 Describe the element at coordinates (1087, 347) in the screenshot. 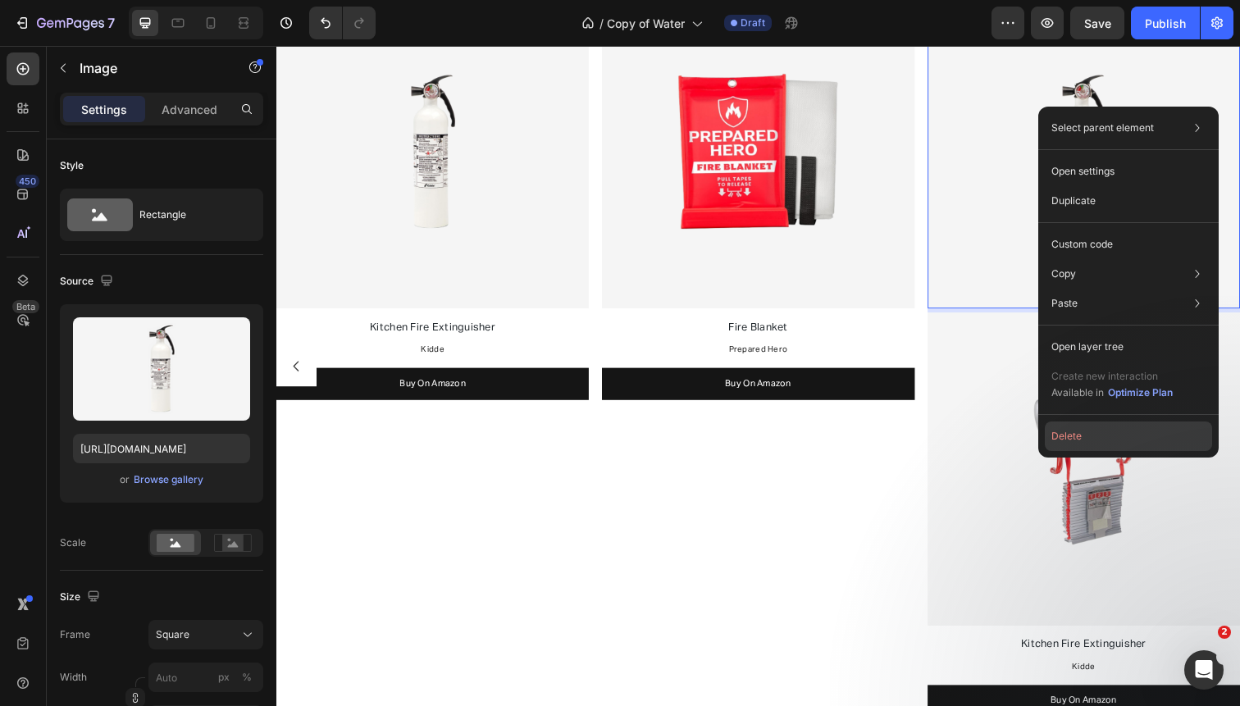

I see `p: Open layer tree` at that location.